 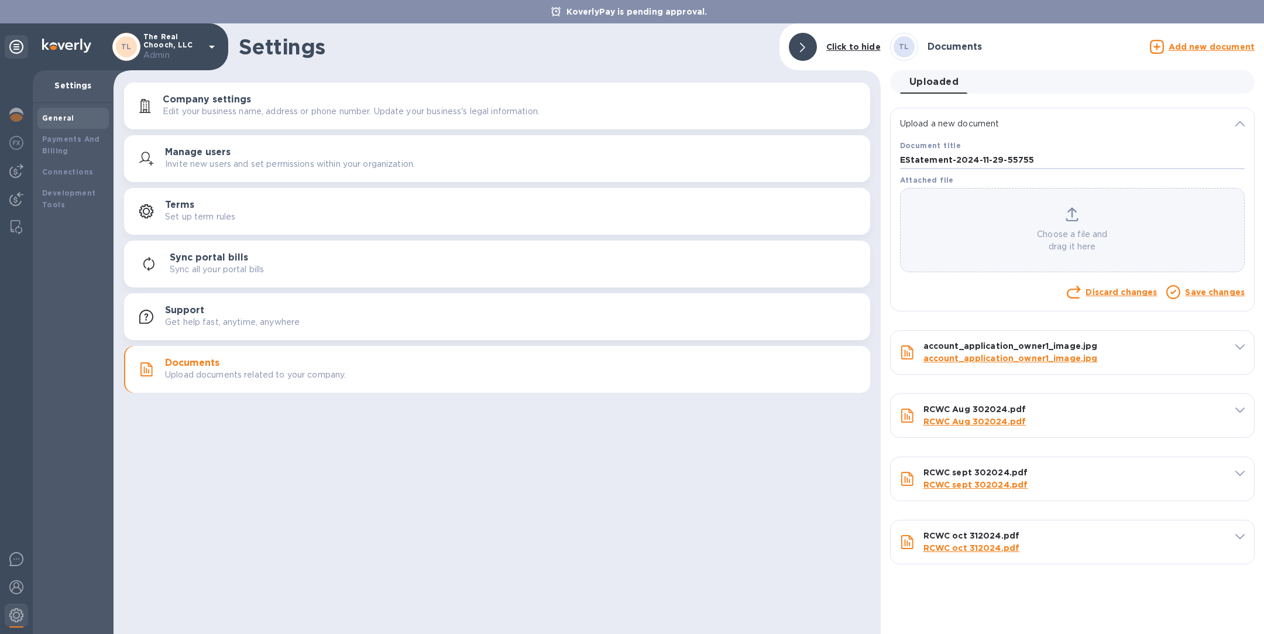 What do you see at coordinates (73, 85) in the screenshot?
I see `p: Settings` at bounding box center [73, 85].